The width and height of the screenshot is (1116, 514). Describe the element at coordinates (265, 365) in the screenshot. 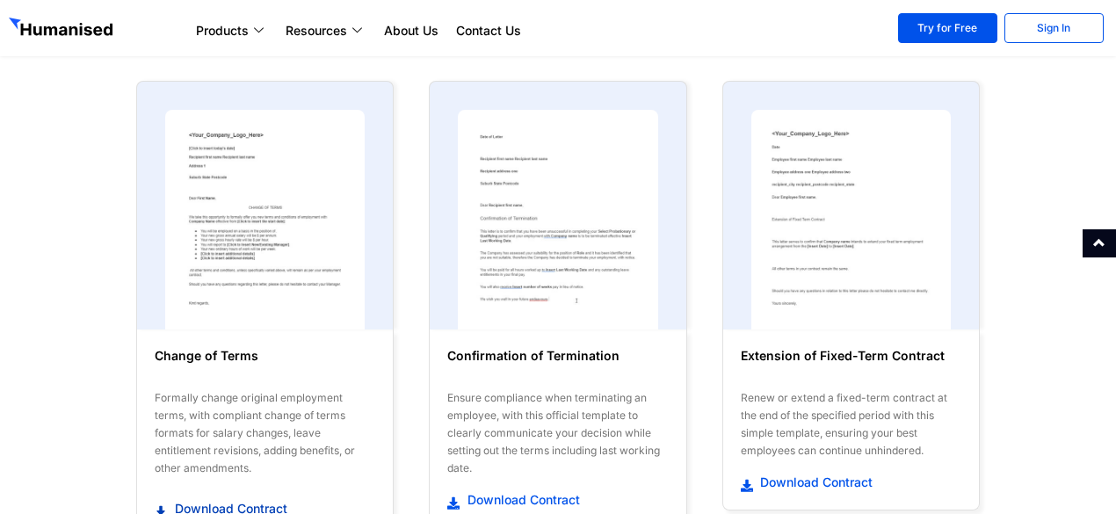

I see `h6: Change of Terms` at that location.